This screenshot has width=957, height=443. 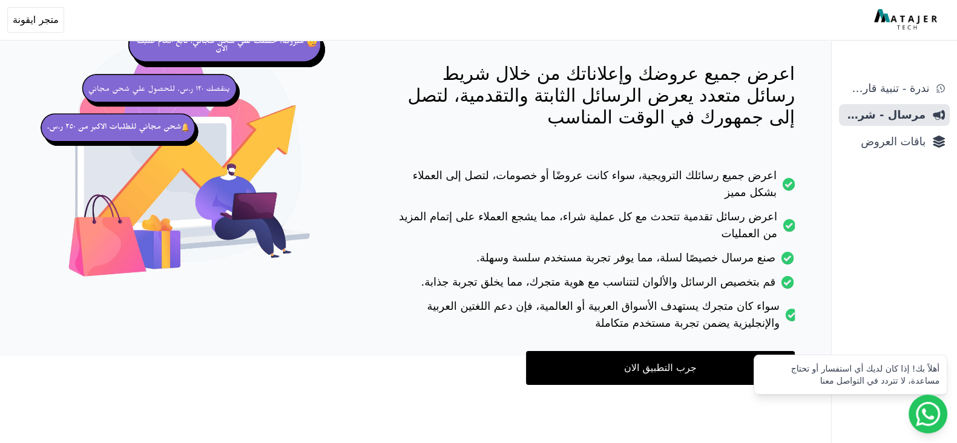 I want to click on p: اعرض جميع عروضك وإعلاناتك من خلال شريط رسائل متعدد يعرض الرسائل الثابتة والتقدمية، لتصل إلى جمهور..., so click(x=593, y=96).